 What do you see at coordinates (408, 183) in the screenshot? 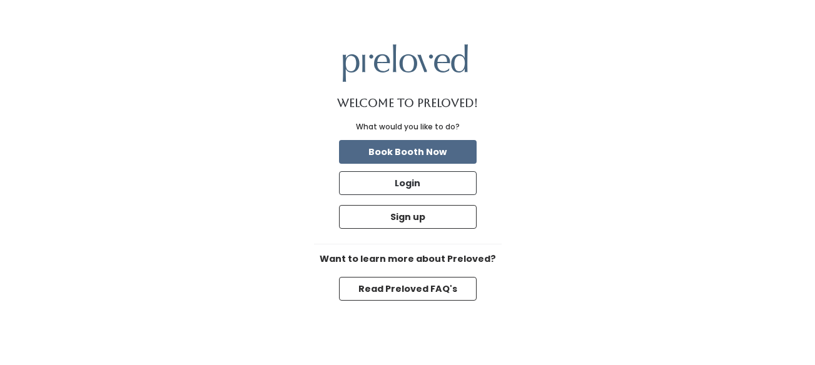
I see `button: Login` at bounding box center [408, 183].